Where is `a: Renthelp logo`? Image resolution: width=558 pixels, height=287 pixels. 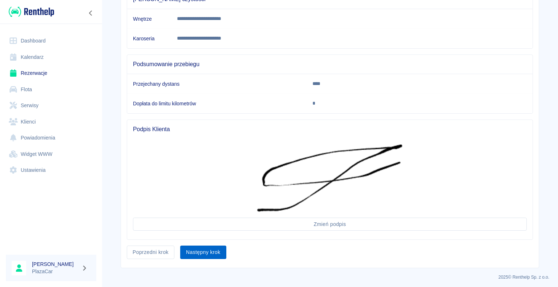
a: Renthelp logo is located at coordinates (30, 12).